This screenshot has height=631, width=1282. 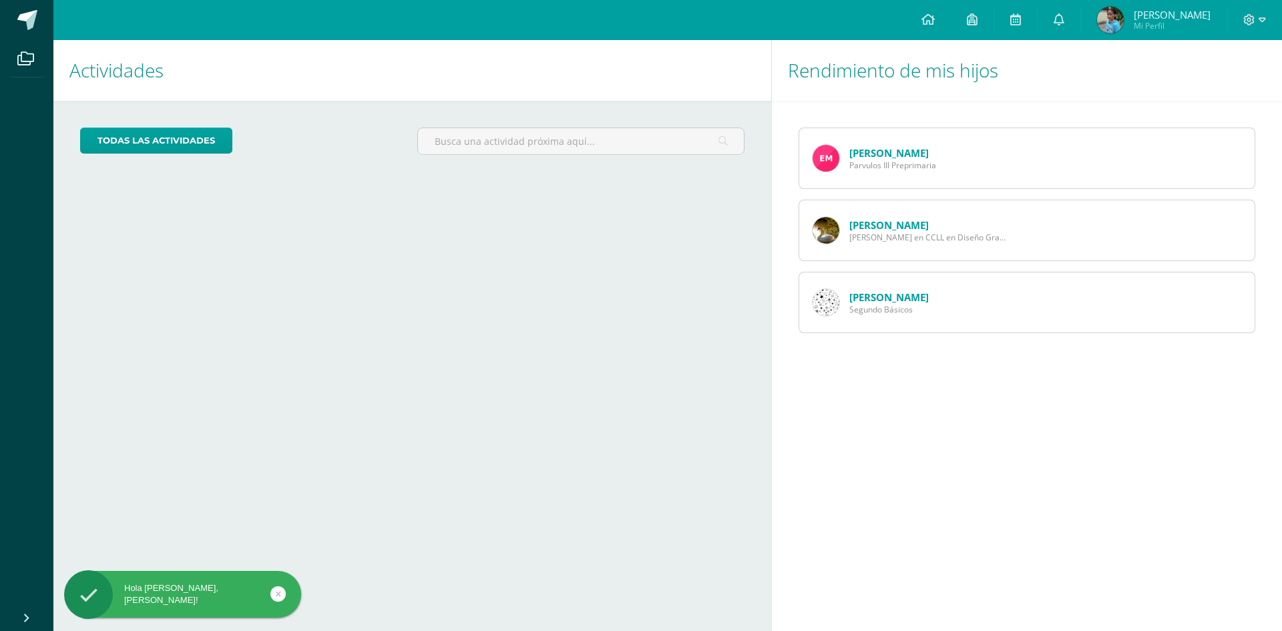 What do you see at coordinates (893, 165) in the screenshot?
I see `span: Parvulos III Preprimaria` at bounding box center [893, 165].